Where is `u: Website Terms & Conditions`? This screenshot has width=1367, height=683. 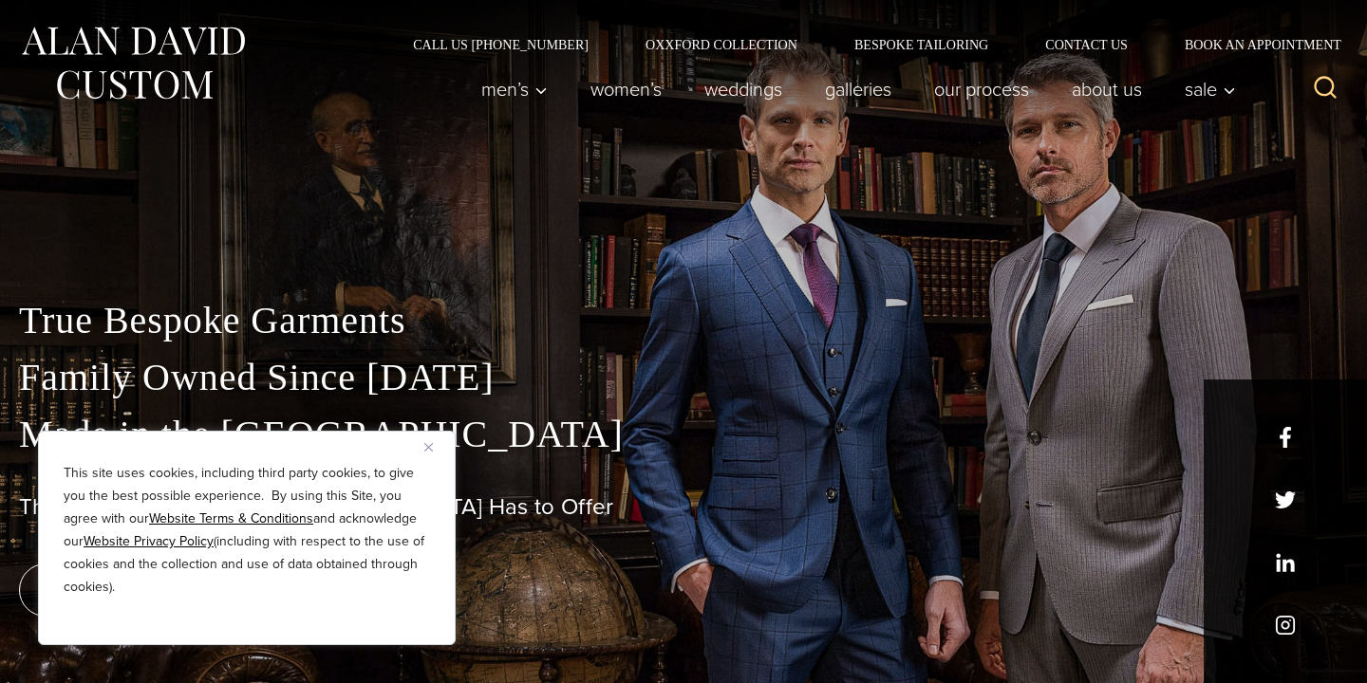
u: Website Terms & Conditions is located at coordinates (231, 518).